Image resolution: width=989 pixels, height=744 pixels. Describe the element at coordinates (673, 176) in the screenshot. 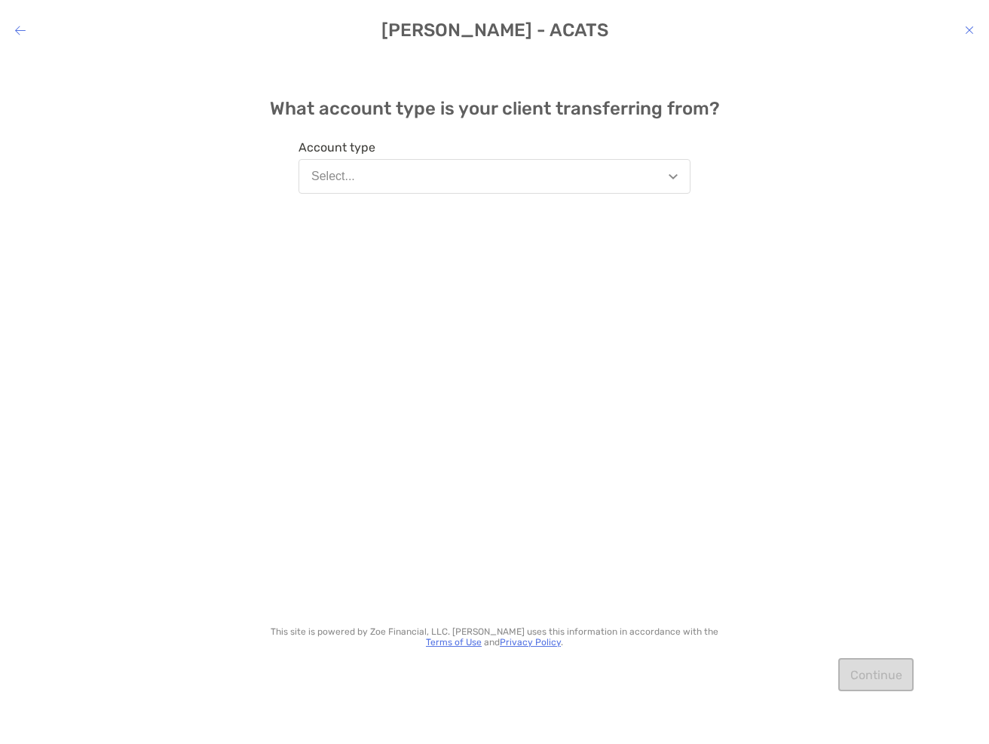

I see `img: Open dropdown arrow` at that location.